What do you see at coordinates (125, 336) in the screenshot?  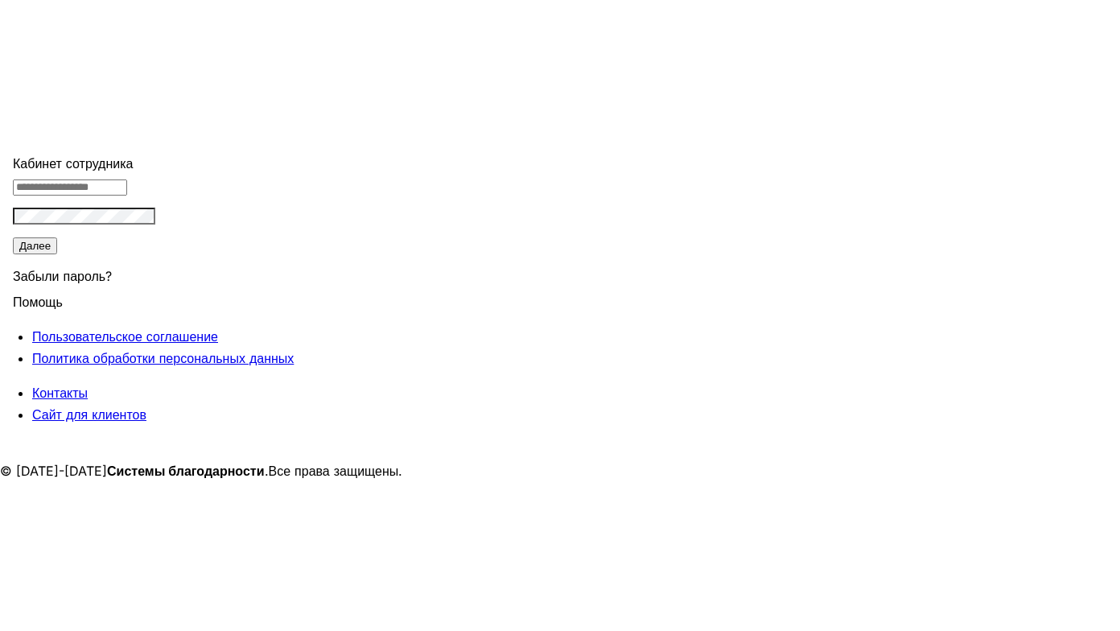 I see `a: Пользовательское соглашение` at bounding box center [125, 336].